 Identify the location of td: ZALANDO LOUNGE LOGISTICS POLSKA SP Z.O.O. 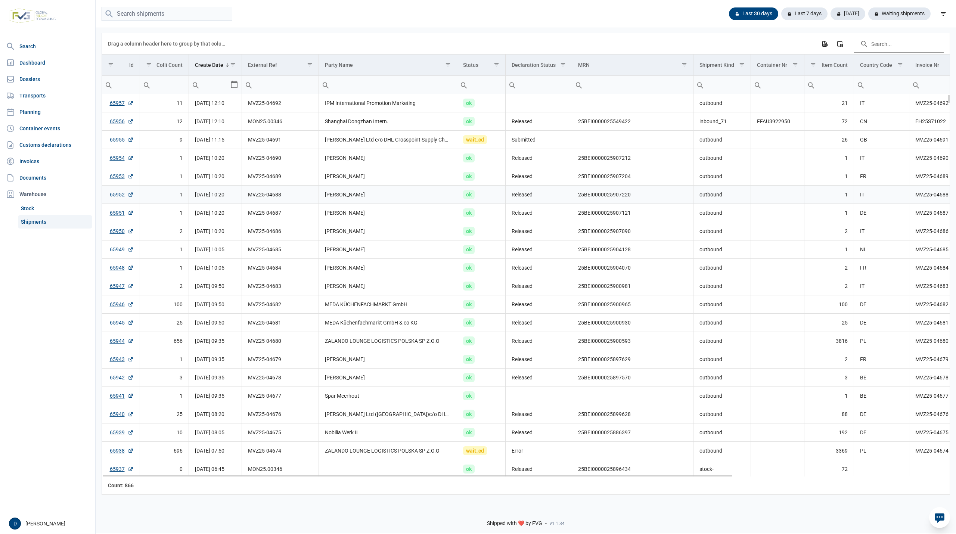
(388, 341).